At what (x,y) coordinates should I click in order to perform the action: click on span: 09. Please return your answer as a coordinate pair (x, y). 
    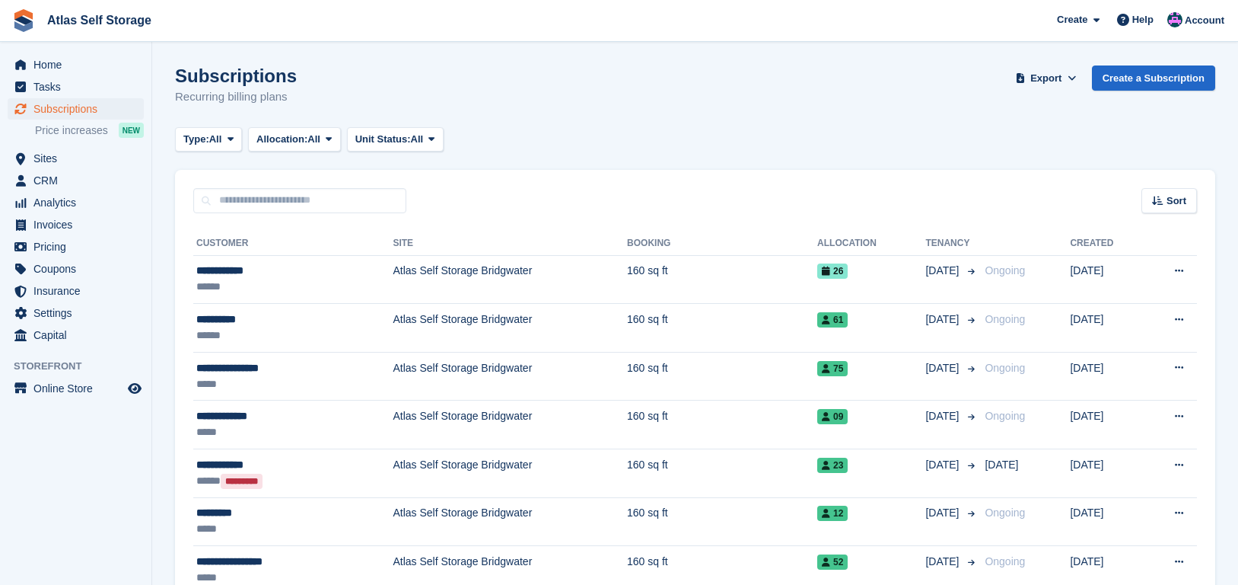
    Looking at the image, I should click on (833, 416).